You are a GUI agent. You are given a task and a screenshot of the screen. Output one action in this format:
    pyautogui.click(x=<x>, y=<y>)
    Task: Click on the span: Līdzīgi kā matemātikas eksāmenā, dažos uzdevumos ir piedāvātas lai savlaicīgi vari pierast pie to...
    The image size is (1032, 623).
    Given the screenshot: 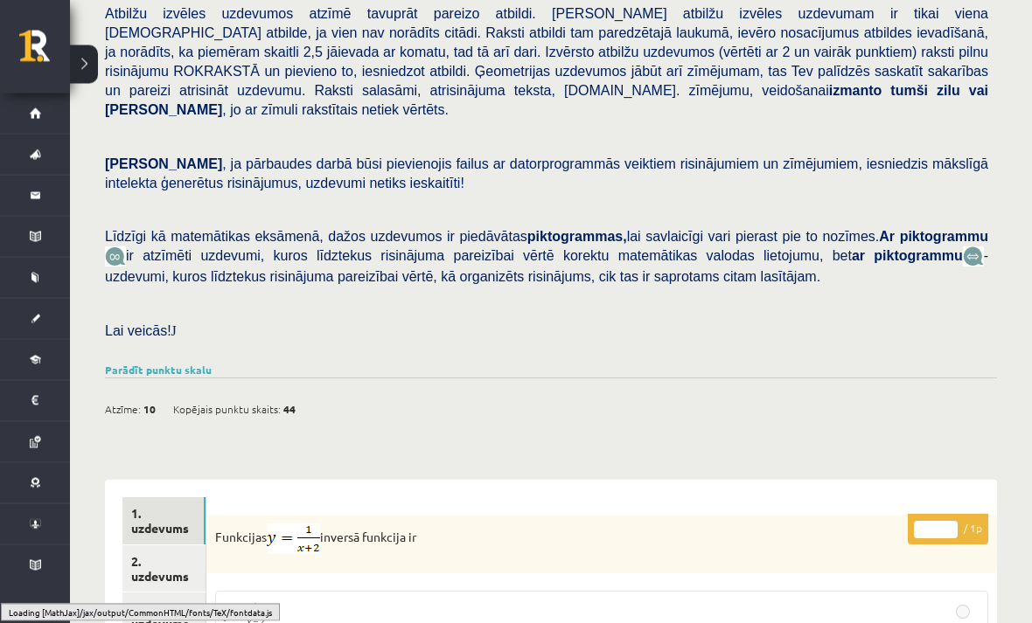 What is the action you would take?
    pyautogui.click(x=546, y=237)
    